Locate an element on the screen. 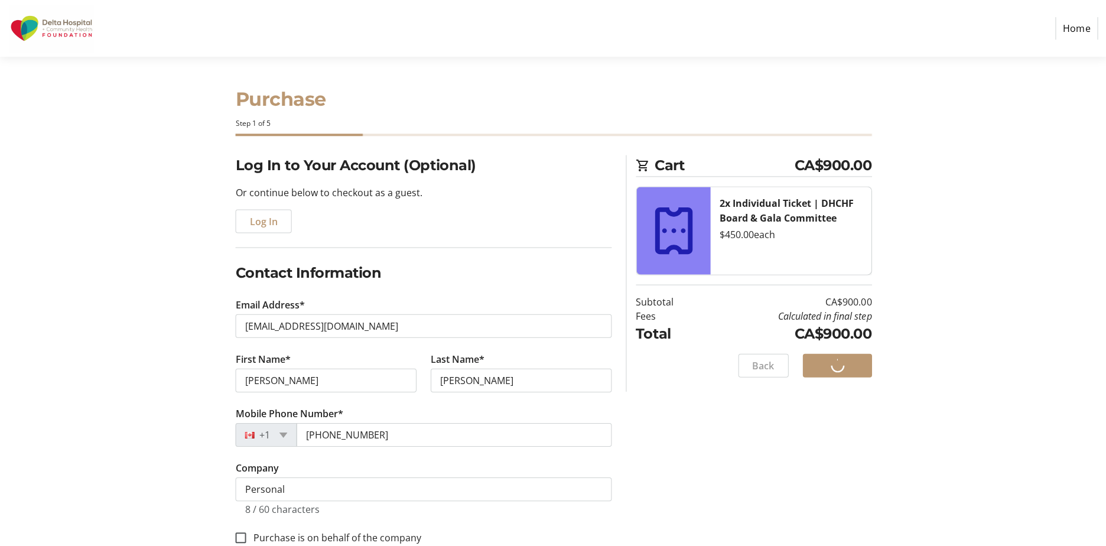 The height and width of the screenshot is (546, 1106). span: Log In is located at coordinates (263, 221).